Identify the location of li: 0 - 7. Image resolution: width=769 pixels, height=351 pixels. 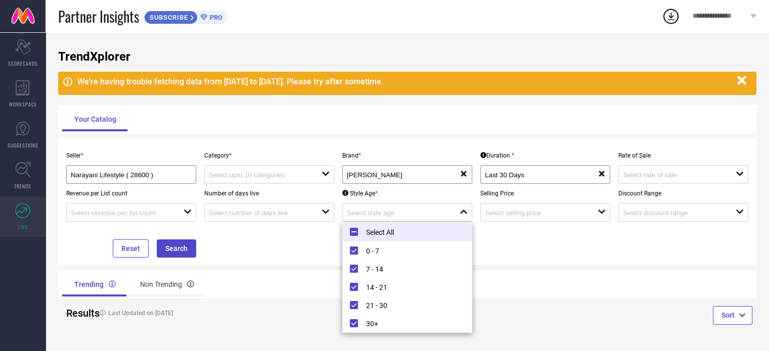
(407, 251).